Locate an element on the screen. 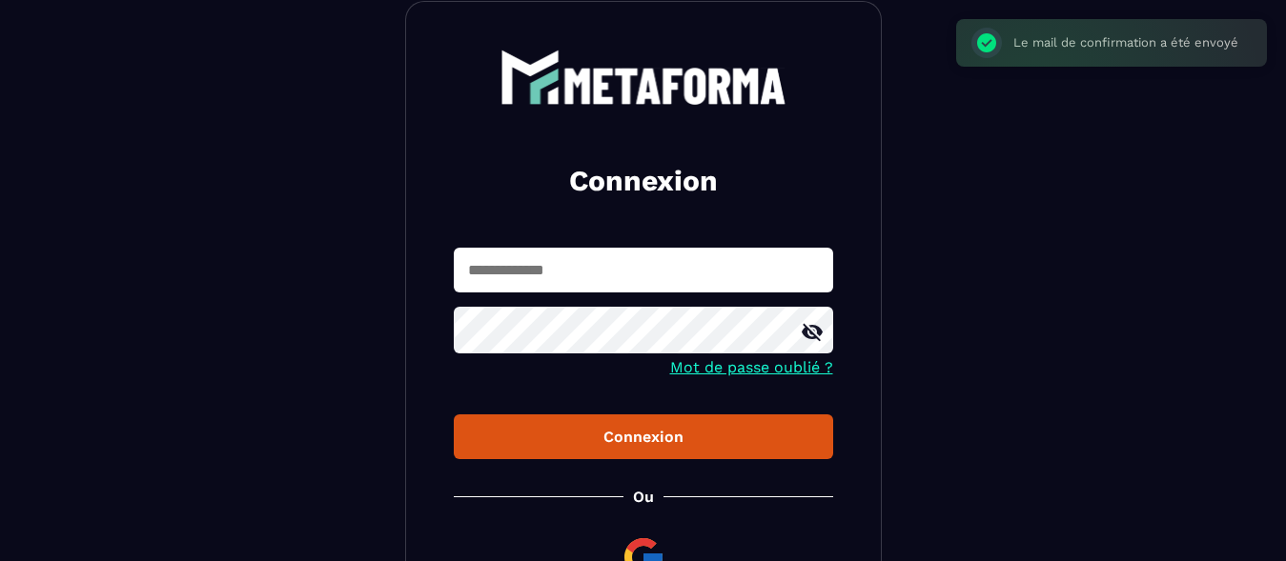 This screenshot has width=1286, height=561. img: logo is located at coordinates (643, 77).